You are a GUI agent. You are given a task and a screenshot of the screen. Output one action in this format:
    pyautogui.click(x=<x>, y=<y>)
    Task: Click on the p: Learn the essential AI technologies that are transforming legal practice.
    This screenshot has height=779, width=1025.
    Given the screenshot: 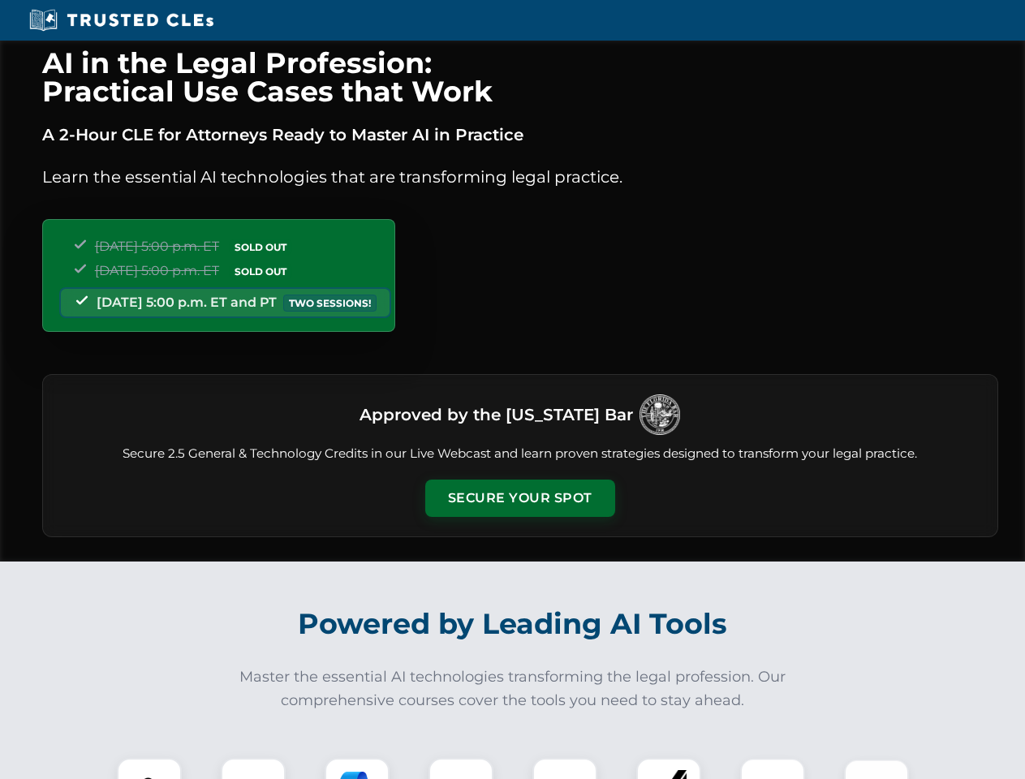 What is the action you would take?
    pyautogui.click(x=520, y=177)
    